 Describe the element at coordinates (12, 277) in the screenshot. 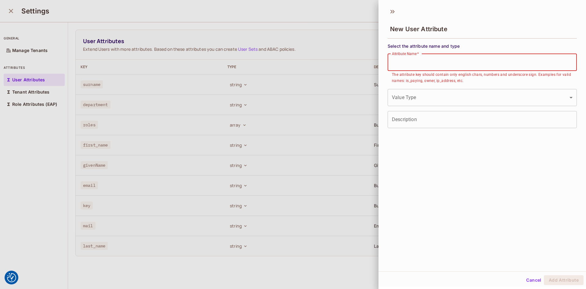

I see `img: Revisit consent button` at that location.